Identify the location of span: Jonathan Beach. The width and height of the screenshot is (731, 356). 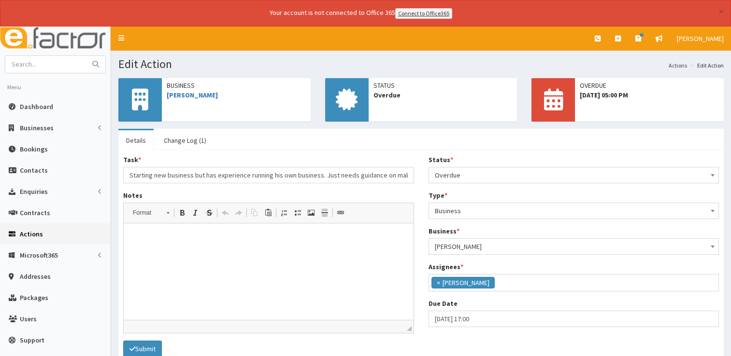
(574, 247).